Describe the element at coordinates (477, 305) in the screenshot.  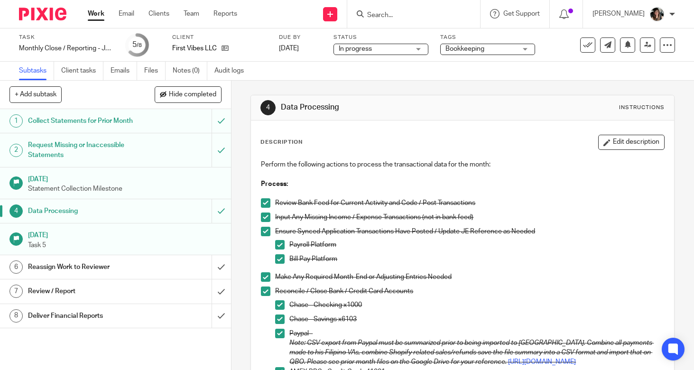
I see `p: Chase - Checking x1000` at that location.